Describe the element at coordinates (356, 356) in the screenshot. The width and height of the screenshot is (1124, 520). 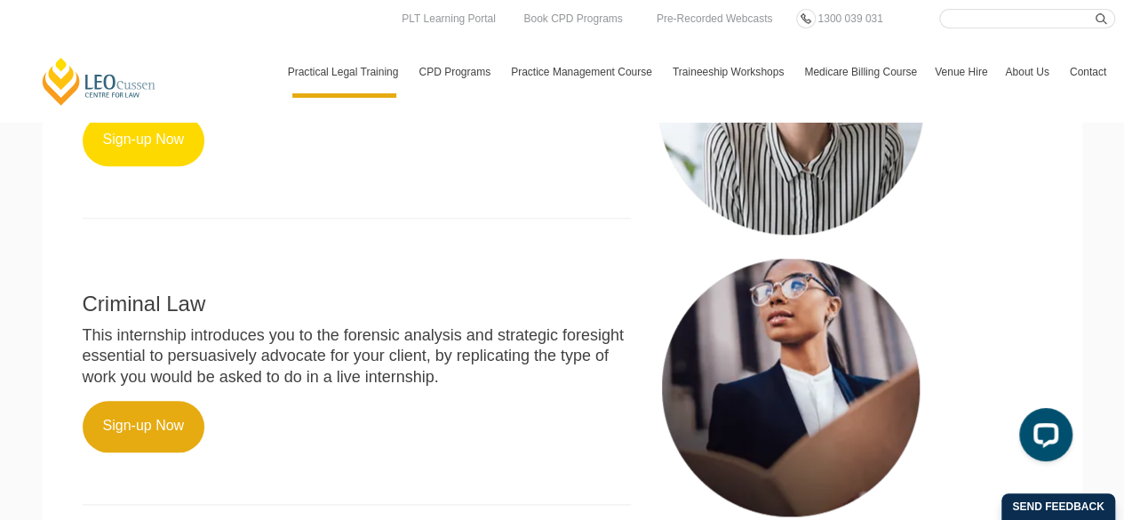
I see `p: This internship introduces you to the forensic analysis and strategic foresight essential to pers...` at that location.